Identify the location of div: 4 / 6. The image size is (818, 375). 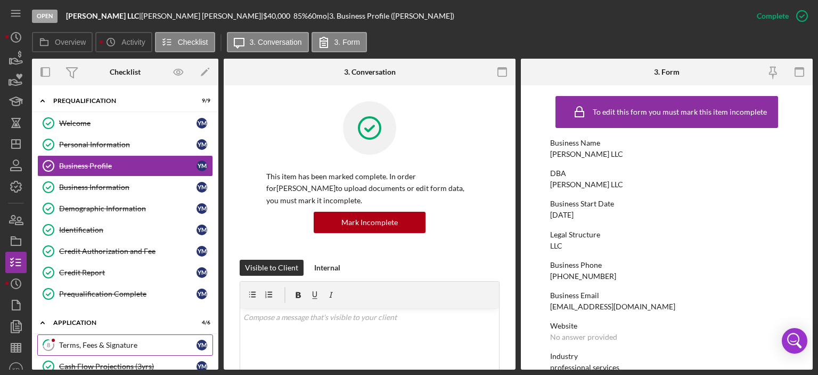
(201, 322).